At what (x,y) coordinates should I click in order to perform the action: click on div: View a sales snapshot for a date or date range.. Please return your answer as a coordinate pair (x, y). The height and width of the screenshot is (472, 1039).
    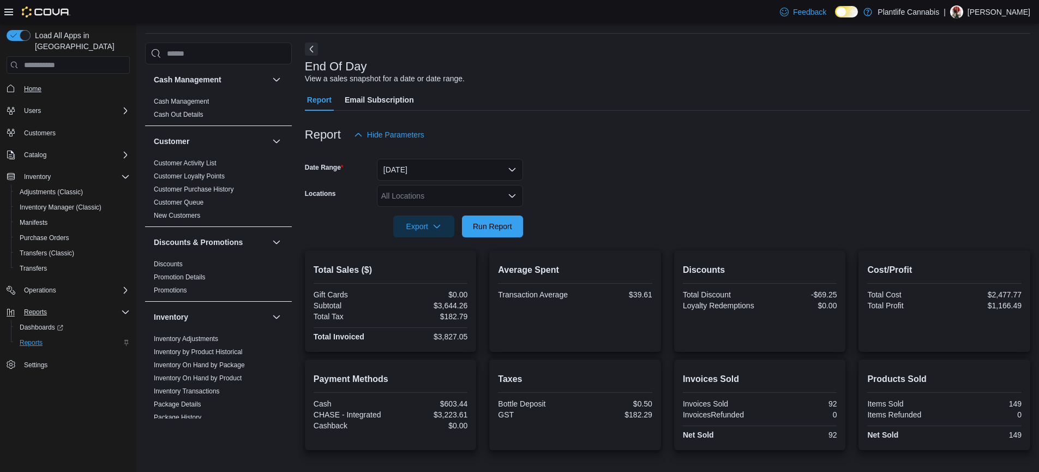
    Looking at the image, I should click on (384, 79).